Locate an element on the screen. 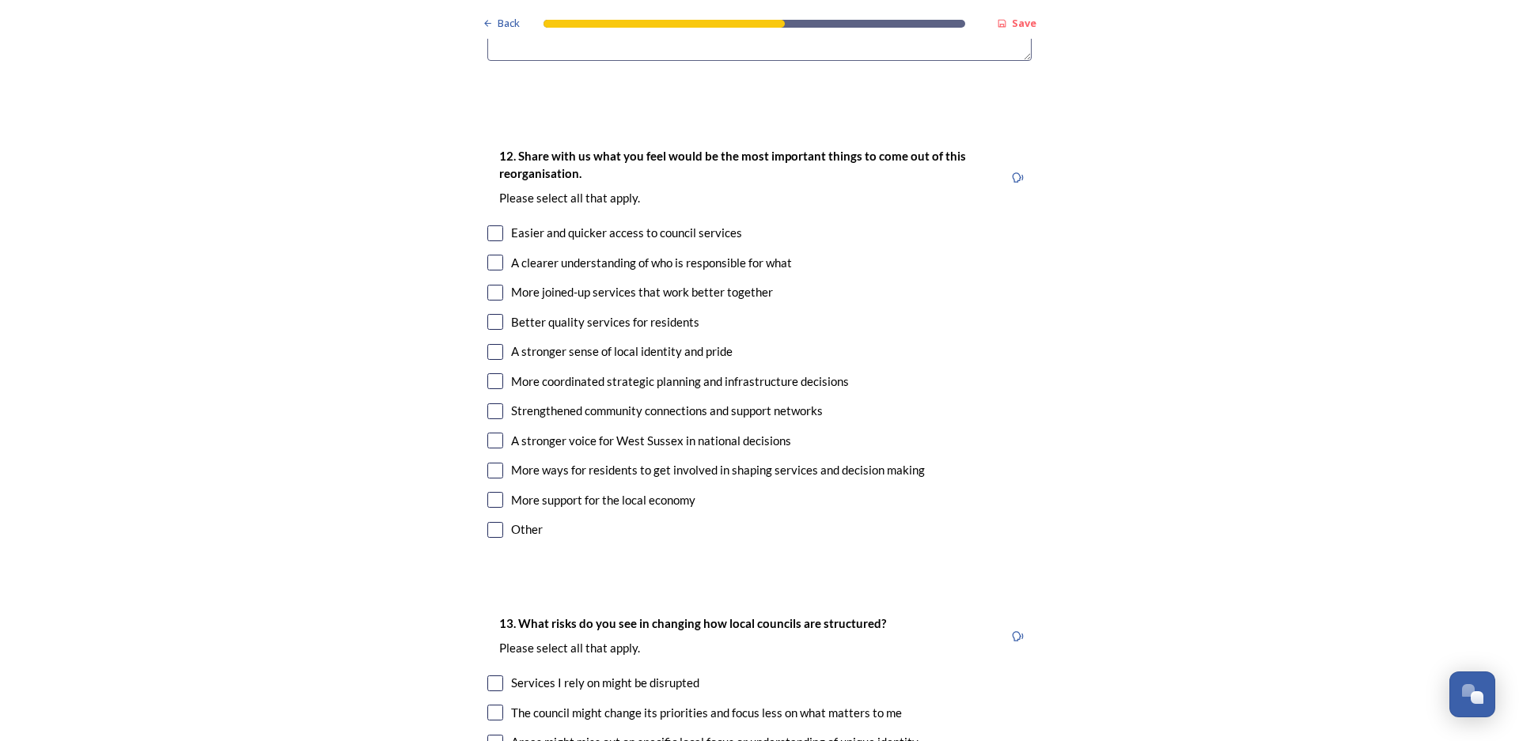 The height and width of the screenshot is (741, 1519). div: More ways for residents to get involved in shaping services and decision making is located at coordinates (717, 470).